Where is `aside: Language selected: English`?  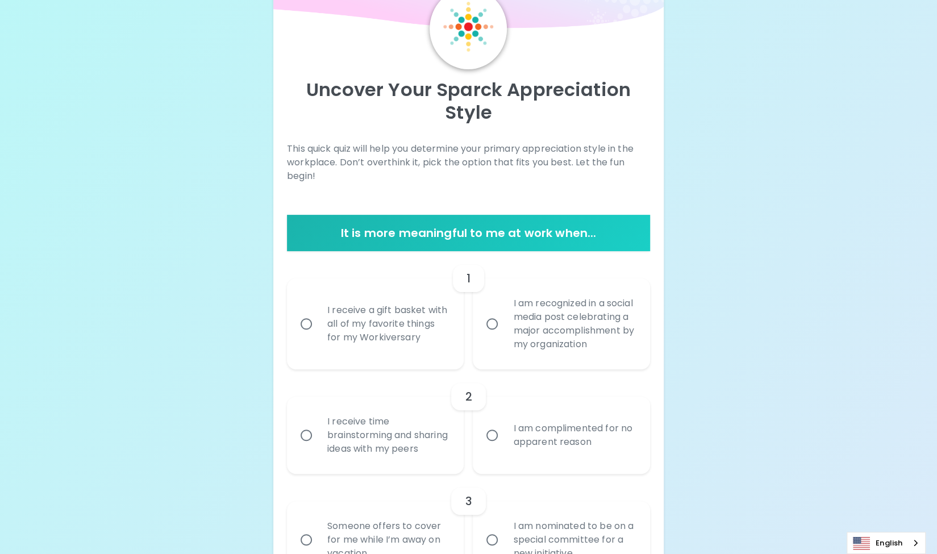 aside: Language selected: English is located at coordinates (886, 543).